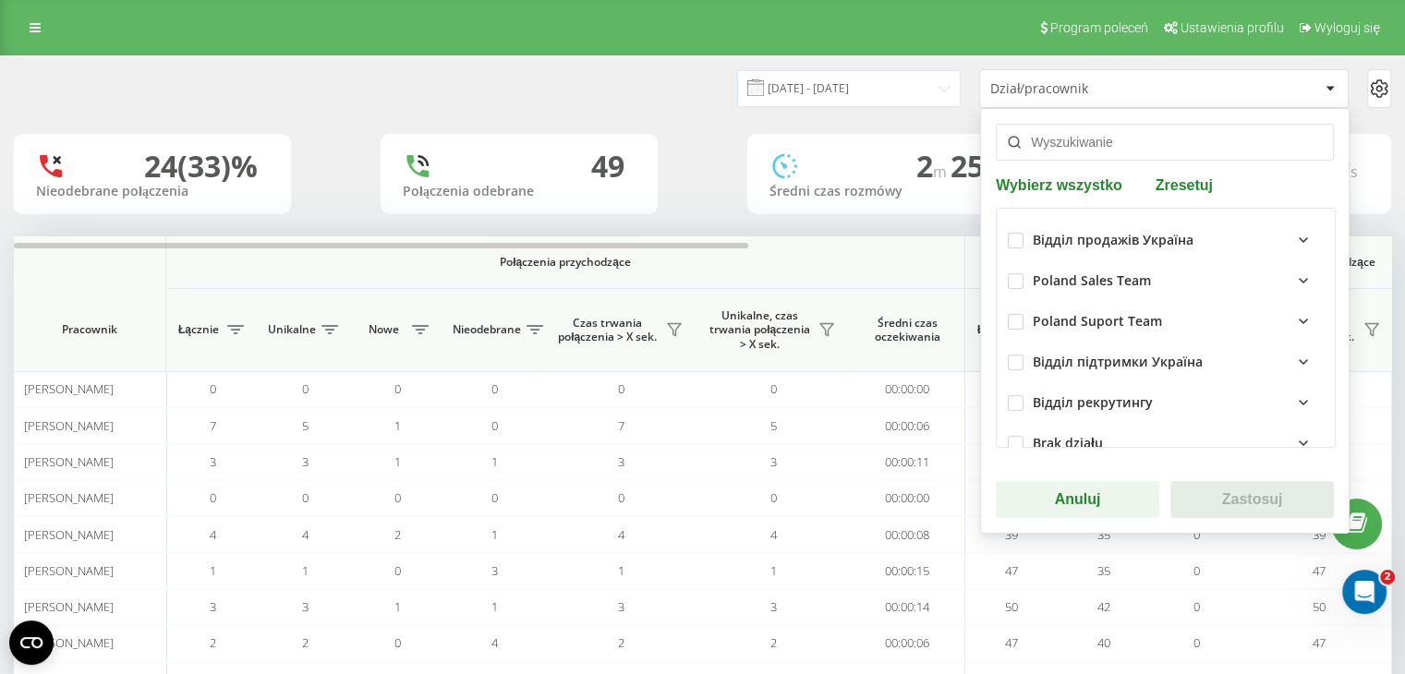 Image resolution: width=1405 pixels, height=674 pixels. I want to click on button: Zresetuj, so click(1184, 184).